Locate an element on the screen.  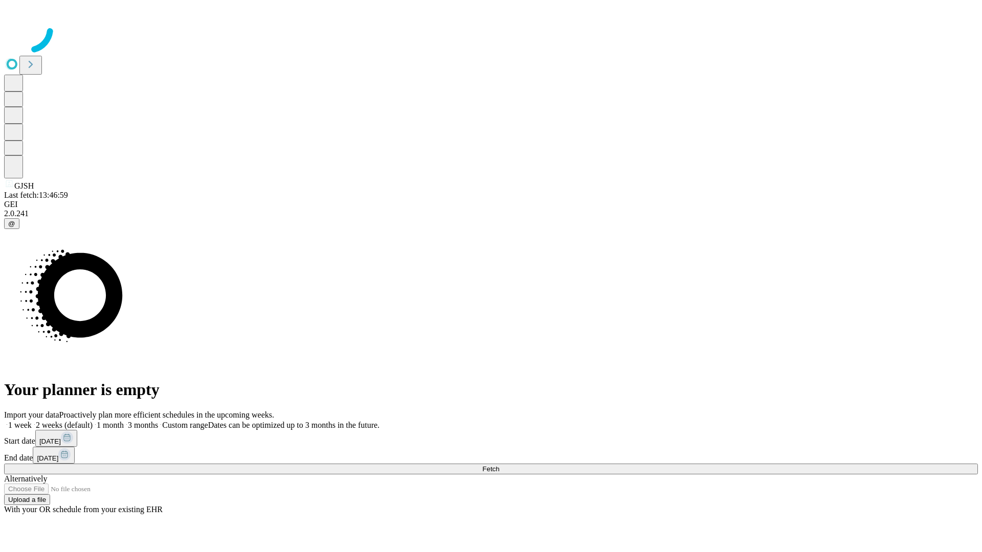
span: Proactively plan more efficient schedules in the upcoming weeks. is located at coordinates (167, 415).